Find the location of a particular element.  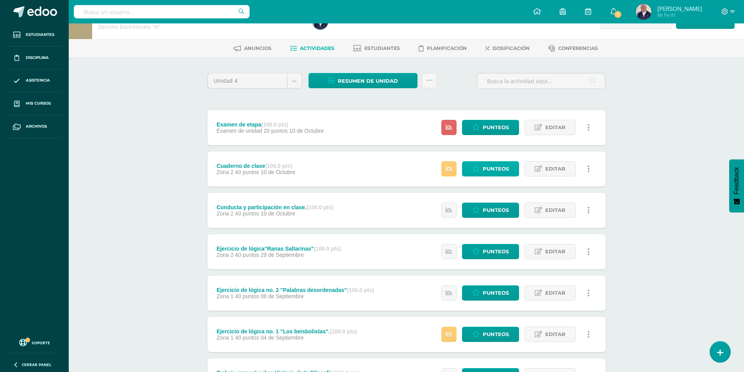

a: Unidad 4 is located at coordinates (255, 81).